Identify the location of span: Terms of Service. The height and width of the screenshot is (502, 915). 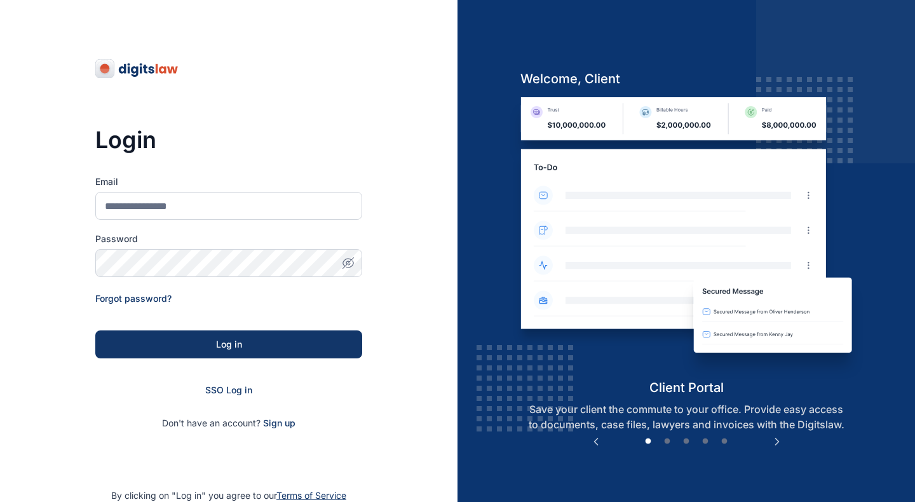
(311, 495).